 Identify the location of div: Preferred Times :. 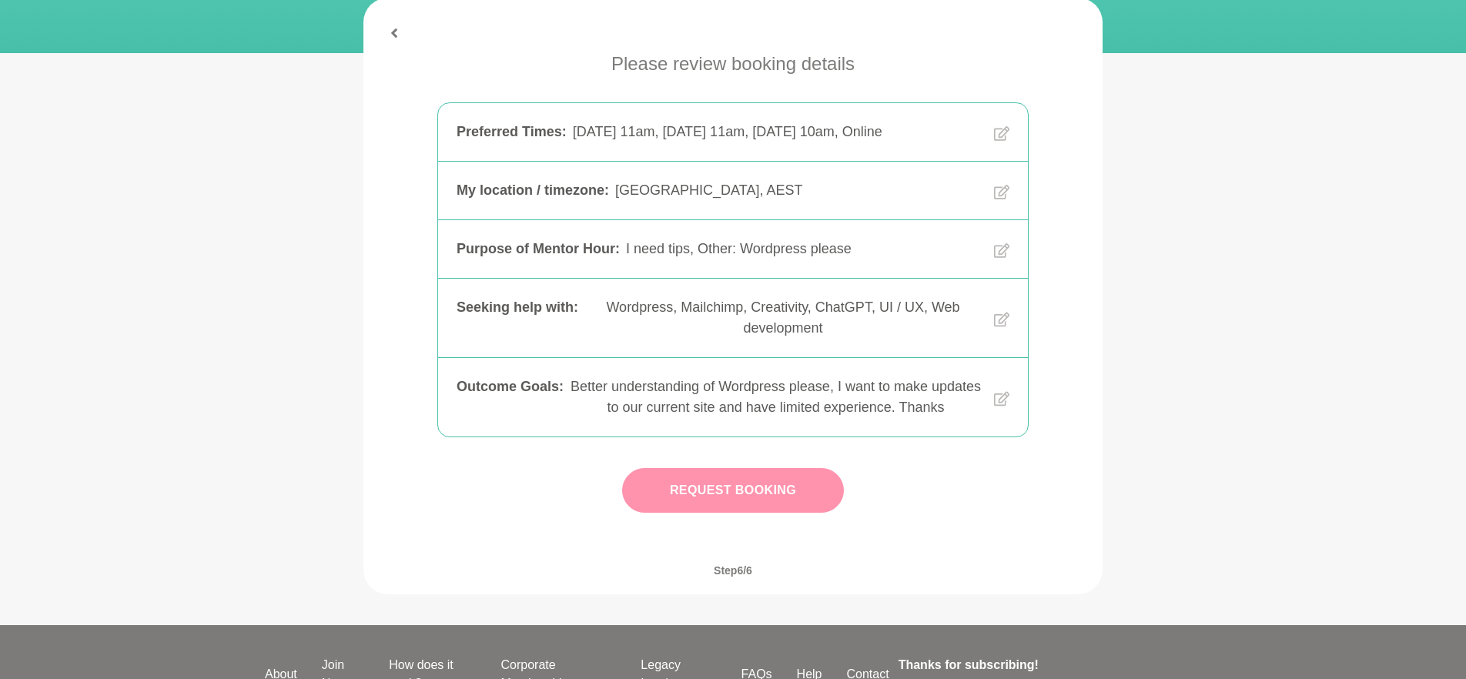
(511, 132).